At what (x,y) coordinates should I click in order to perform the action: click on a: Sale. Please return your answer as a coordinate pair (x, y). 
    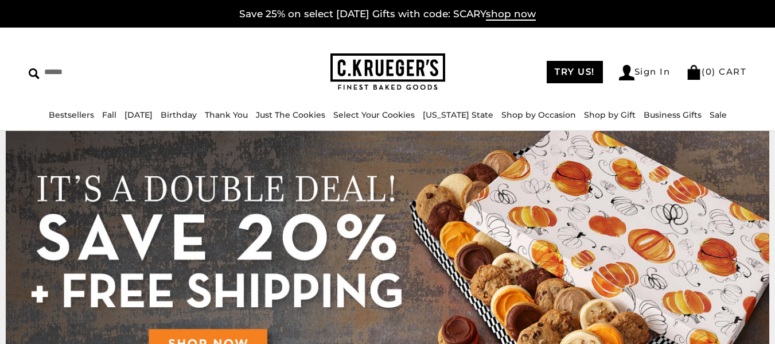
    Looking at the image, I should click on (718, 115).